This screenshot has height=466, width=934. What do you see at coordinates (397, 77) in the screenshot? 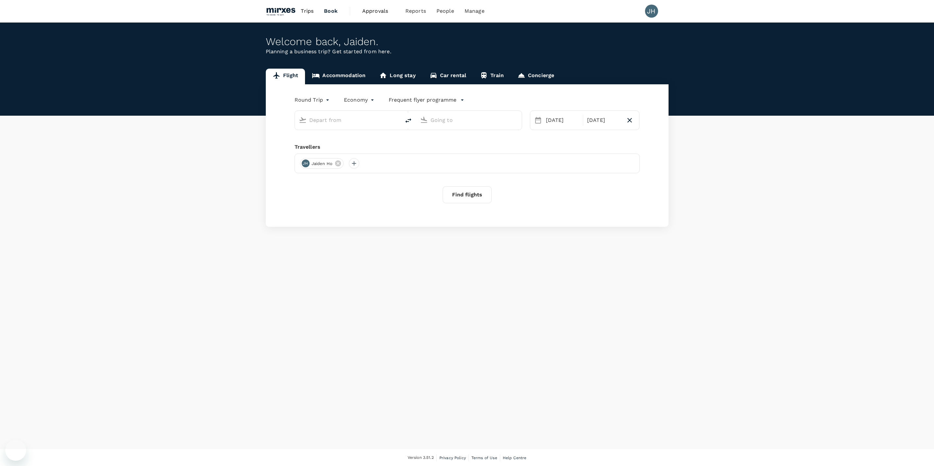
I see `a: Long stay` at bounding box center [397, 77].